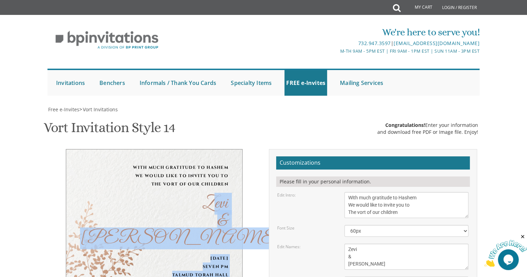 The width and height of the screenshot is (527, 277). What do you see at coordinates (405, 125) in the screenshot?
I see `span: Congratulations!` at bounding box center [405, 125].